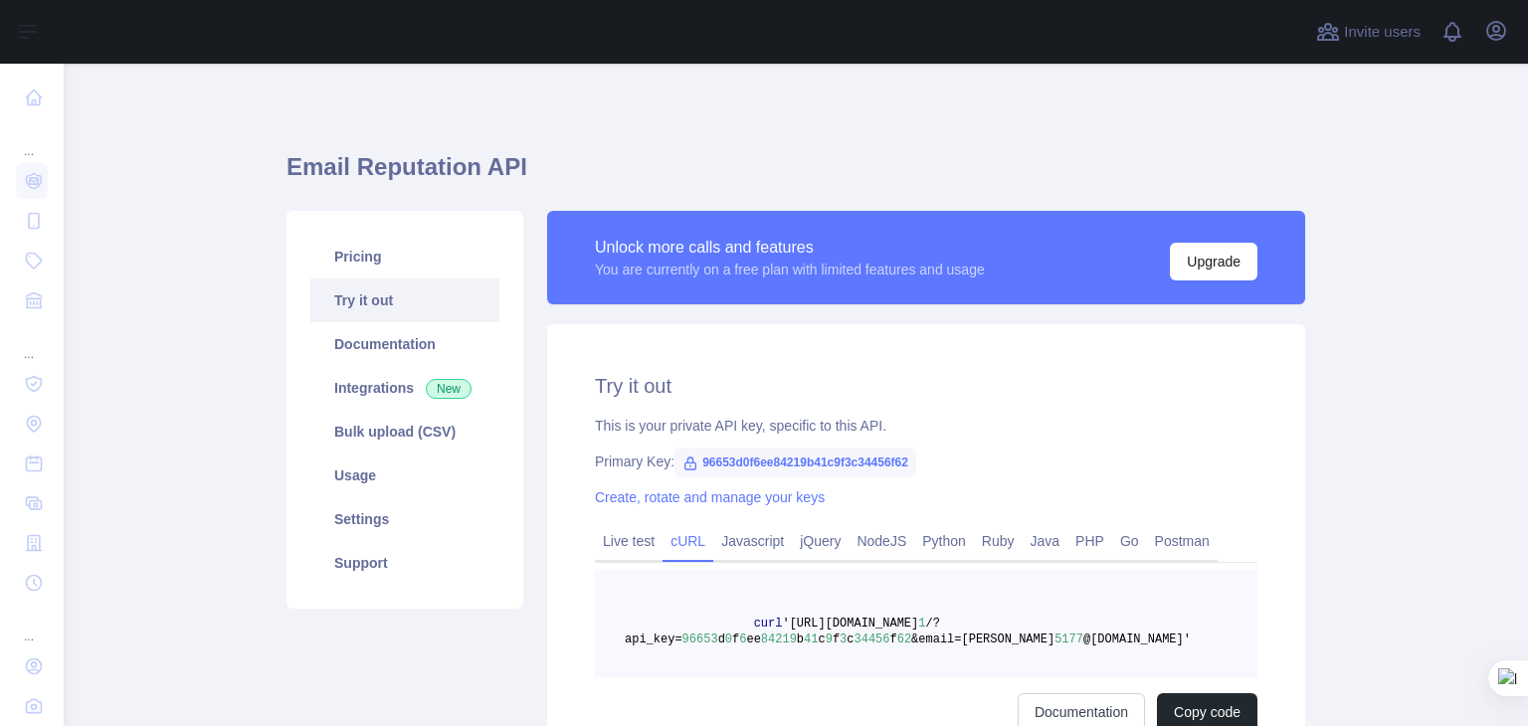  Describe the element at coordinates (405, 563) in the screenshot. I see `a: Support` at that location.